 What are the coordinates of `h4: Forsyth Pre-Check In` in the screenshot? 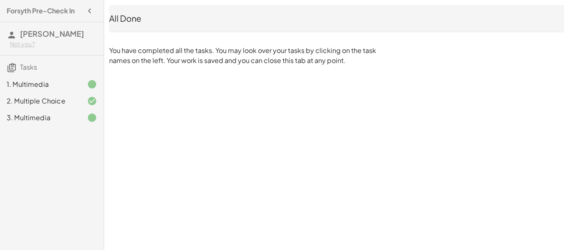 It's located at (40, 11).